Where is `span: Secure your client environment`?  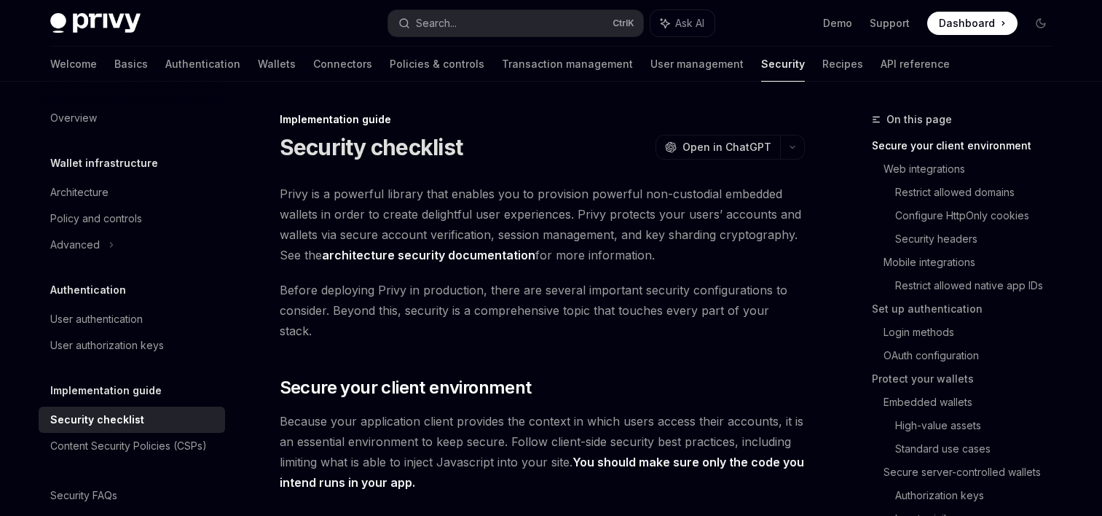
span: Secure your client environment is located at coordinates (406, 388).